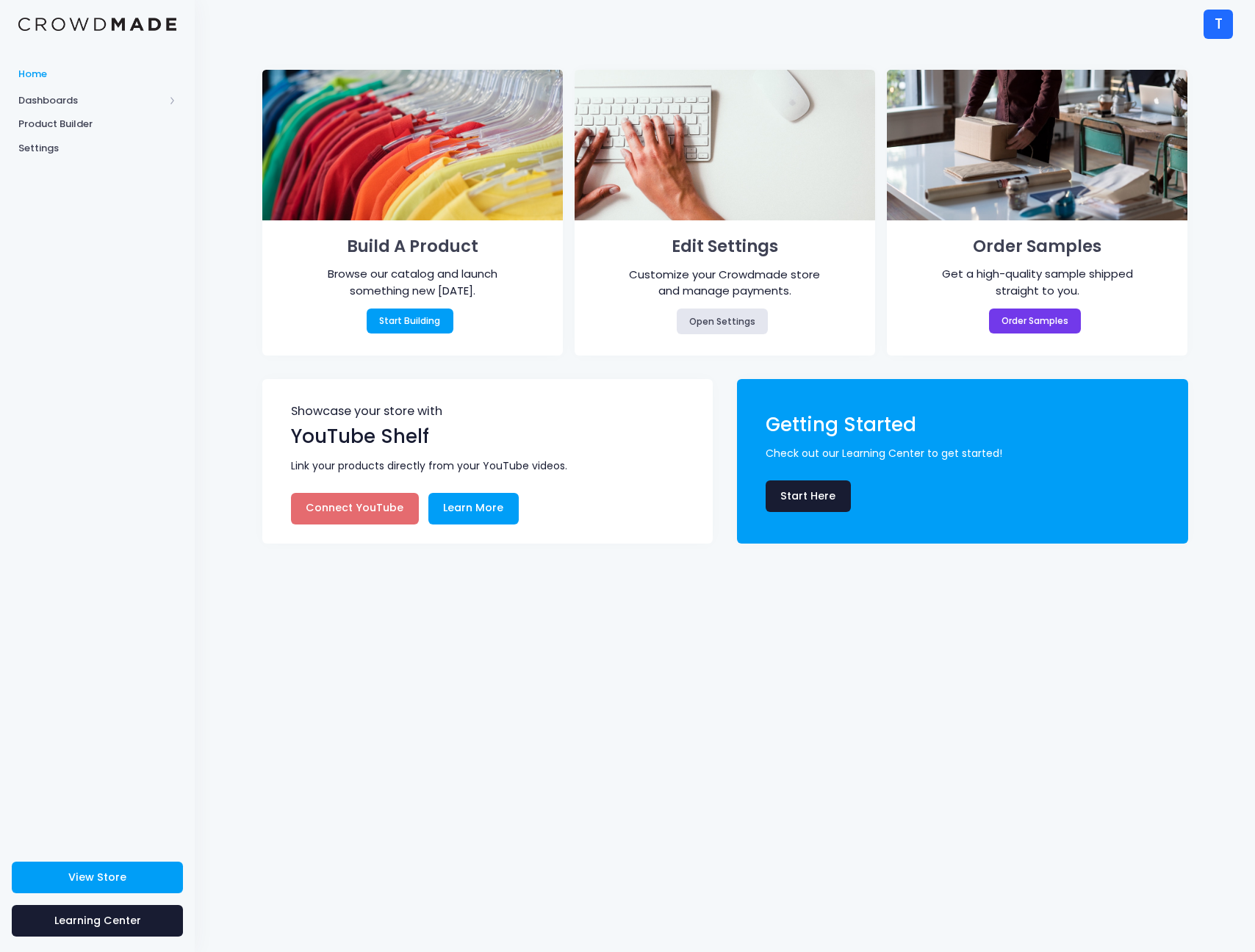  Describe the element at coordinates (97, 149) in the screenshot. I see `span: Settings` at that location.